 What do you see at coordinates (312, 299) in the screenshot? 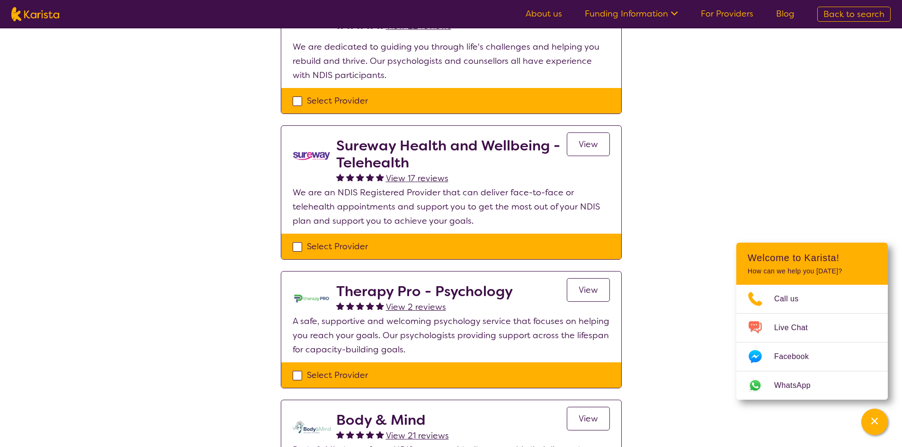
I see `img: dzo1joyl8vpkomu9m2qk.jpg` at bounding box center [312, 299].